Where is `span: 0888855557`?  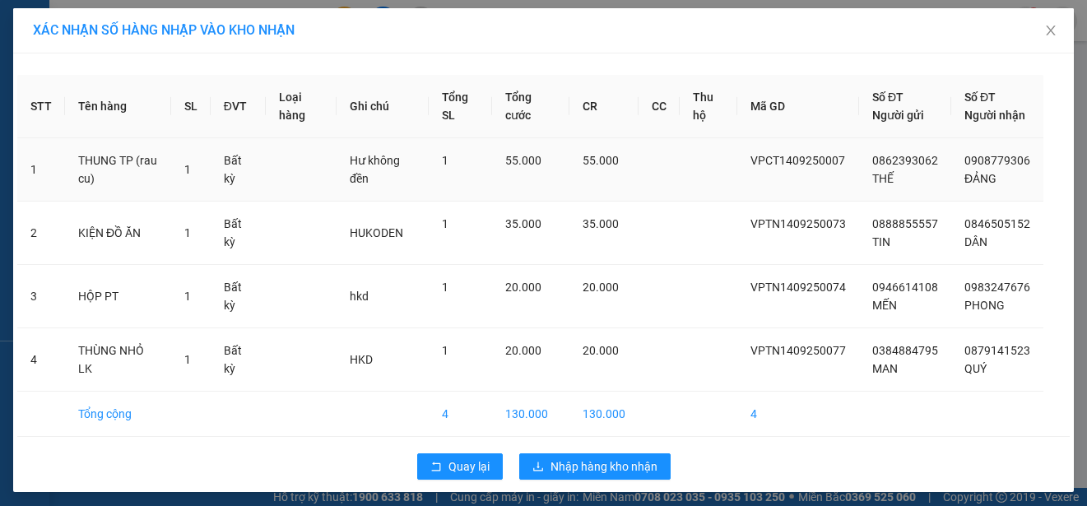 span: 0888855557 is located at coordinates (905, 224).